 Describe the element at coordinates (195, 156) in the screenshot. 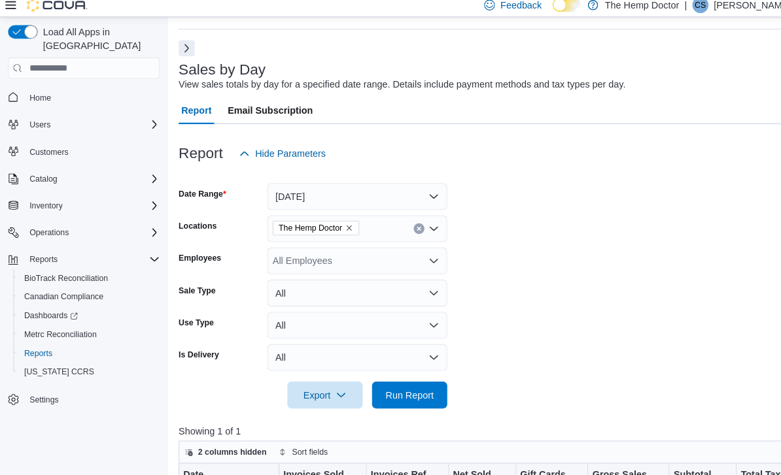

I see `h3: Report` at that location.